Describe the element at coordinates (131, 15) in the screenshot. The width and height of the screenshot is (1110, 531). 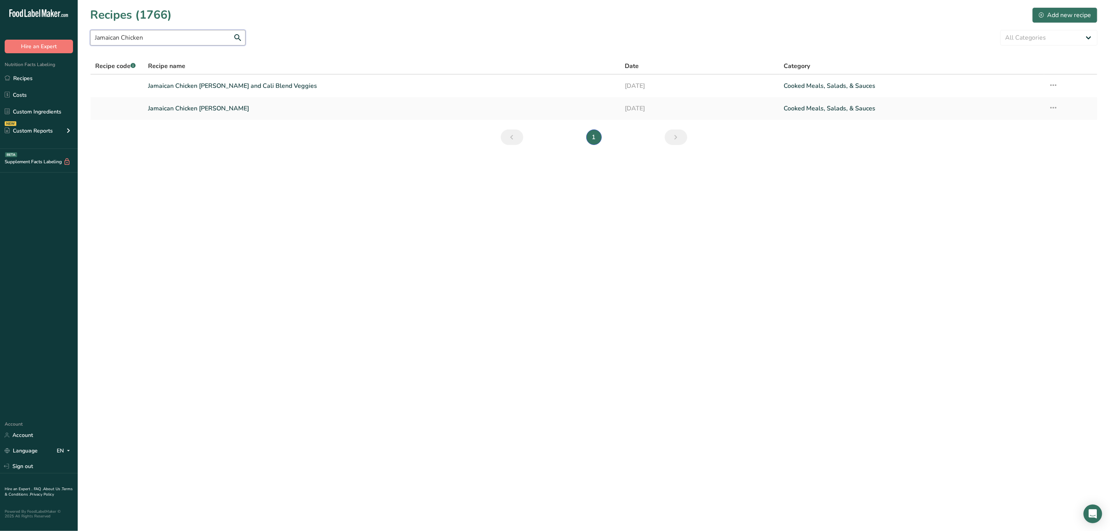
I see `h1: Recipes (1766)` at that location.